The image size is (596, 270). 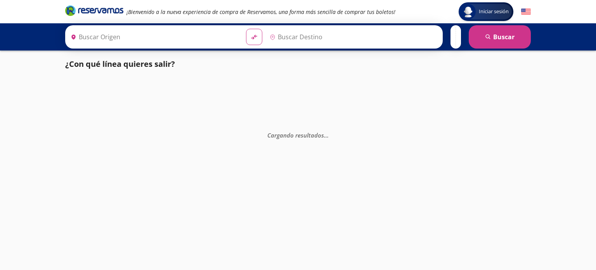 I want to click on button: English, so click(x=526, y=12).